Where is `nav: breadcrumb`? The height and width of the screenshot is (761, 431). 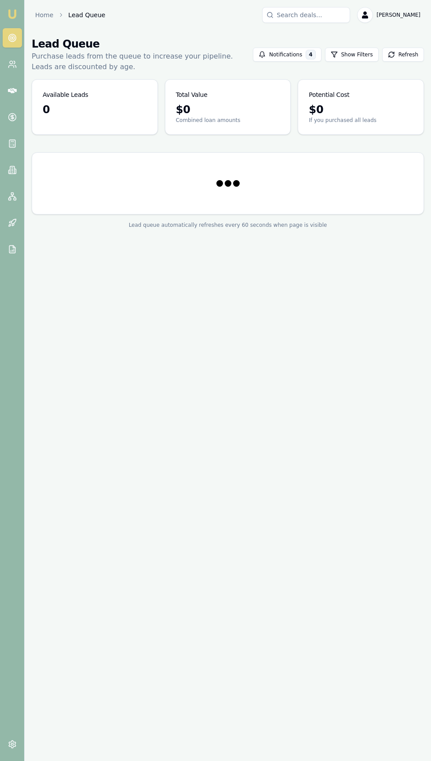 nav: breadcrumb is located at coordinates (70, 15).